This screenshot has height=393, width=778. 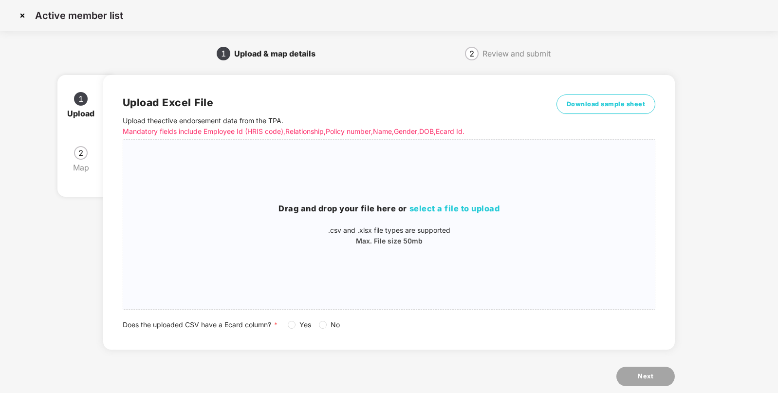 I want to click on div: Review and submit, so click(x=517, y=54).